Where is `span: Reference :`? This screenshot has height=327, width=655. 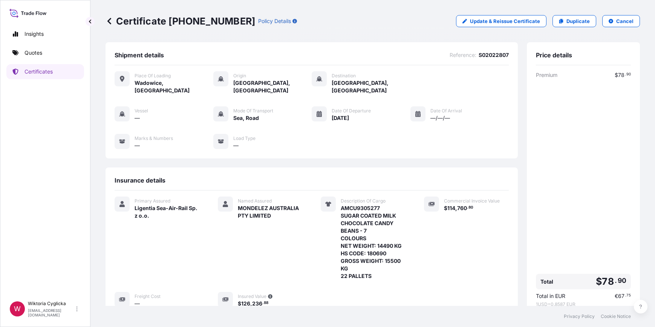 span: Reference : is located at coordinates (463, 55).